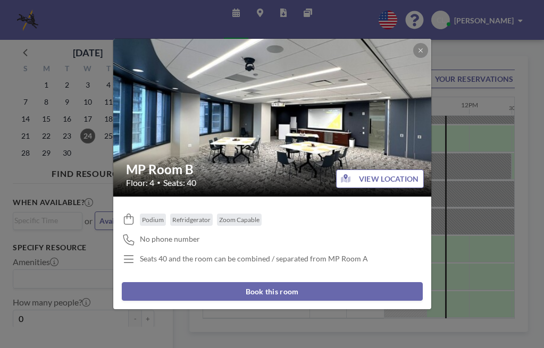 The width and height of the screenshot is (544, 348). Describe the element at coordinates (254, 259) in the screenshot. I see `p: Seats 40 and the room can be combined / separated from MP Room A` at that location.